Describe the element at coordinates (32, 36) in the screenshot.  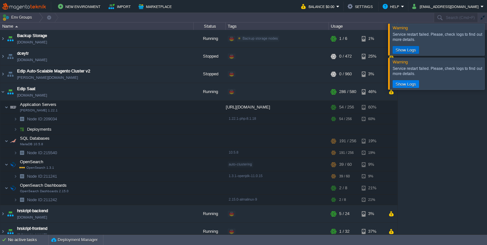
I see `a: Backup Storage` at that location.